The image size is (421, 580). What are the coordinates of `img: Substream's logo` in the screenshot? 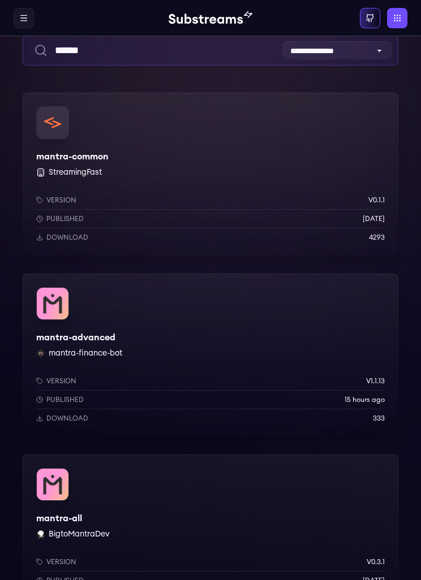 It's located at (210, 18).